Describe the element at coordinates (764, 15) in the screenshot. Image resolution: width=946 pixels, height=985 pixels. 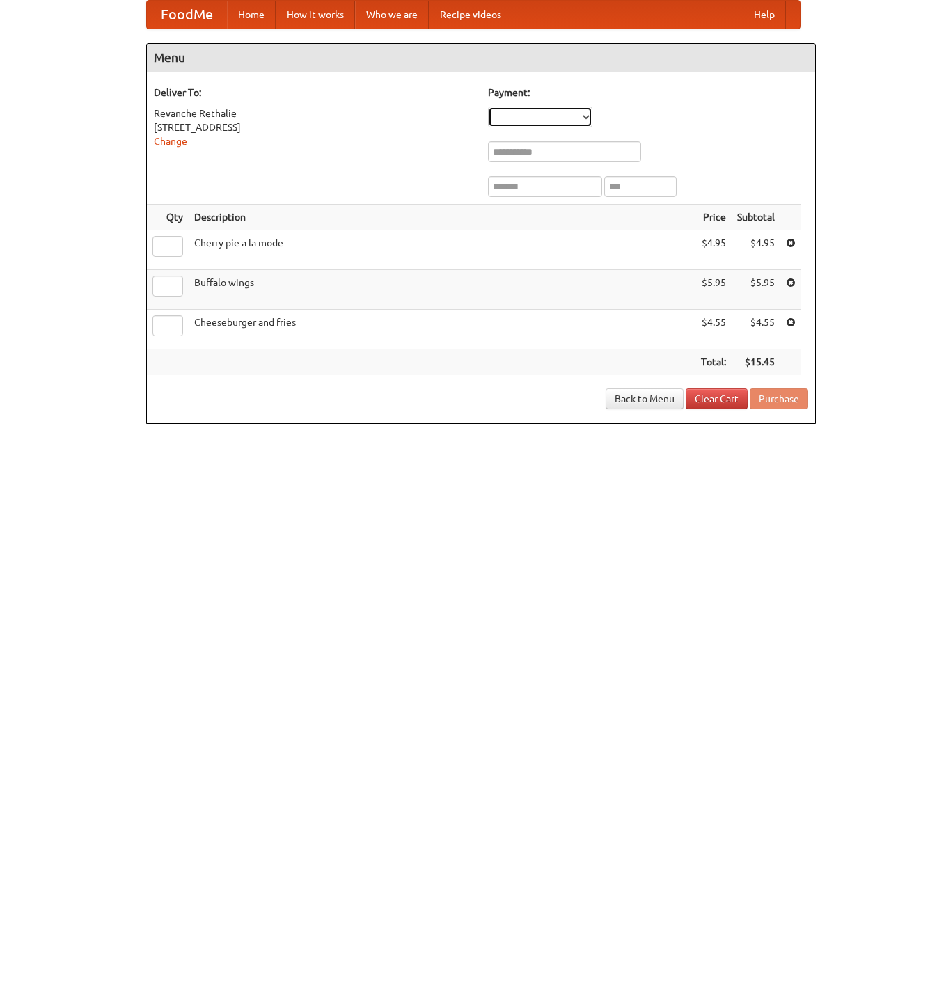
I see `a: Help` at that location.